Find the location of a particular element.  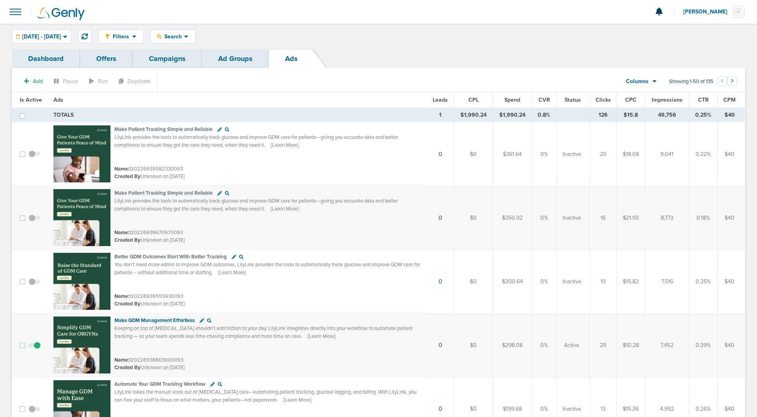

span: Filters is located at coordinates (121, 36).